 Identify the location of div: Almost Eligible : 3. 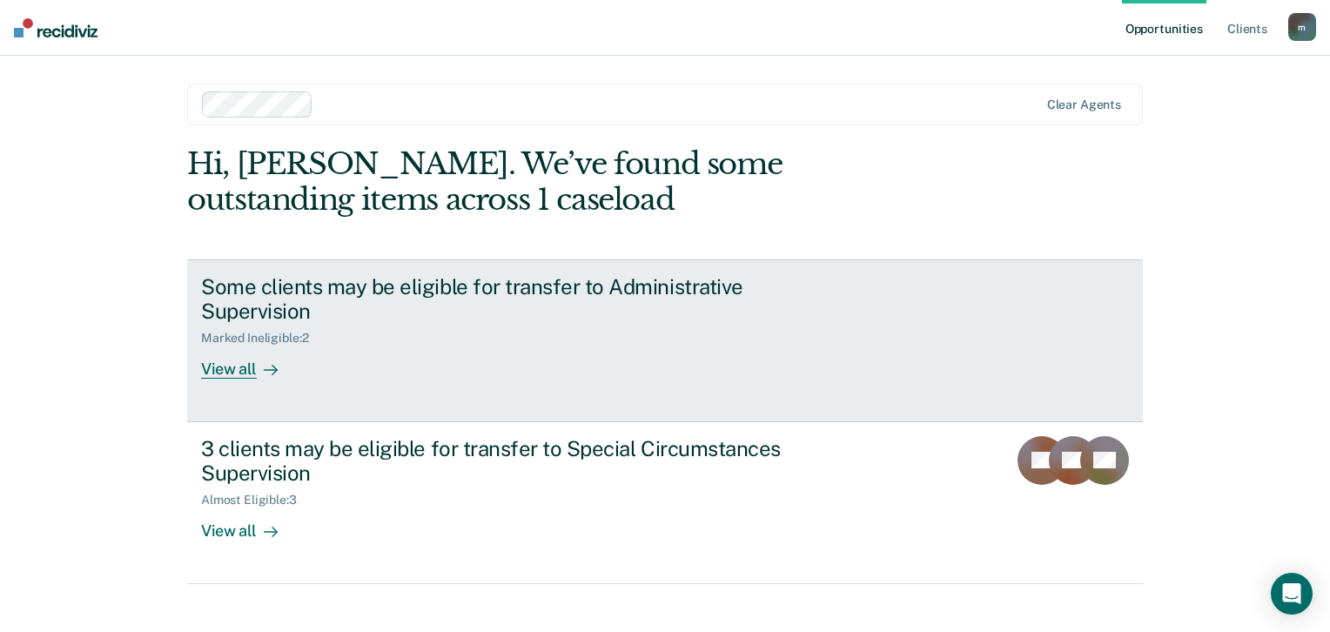
(256, 500).